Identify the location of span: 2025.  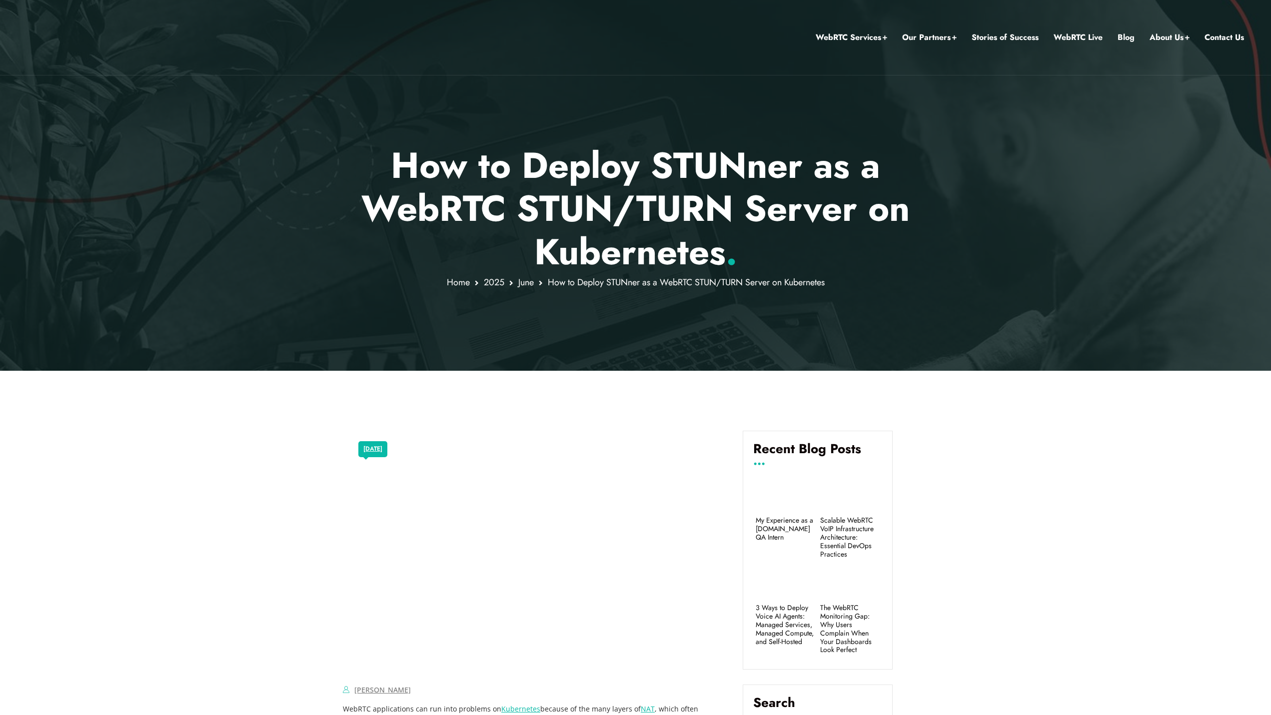
(494, 282).